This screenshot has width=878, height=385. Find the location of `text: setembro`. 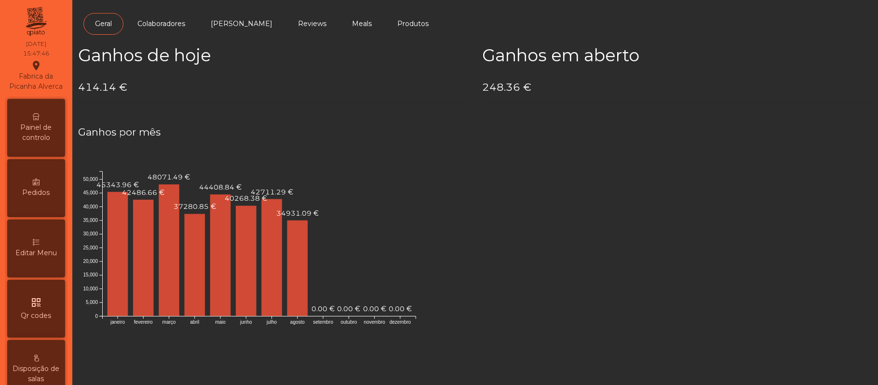

text: setembro is located at coordinates (323, 322).